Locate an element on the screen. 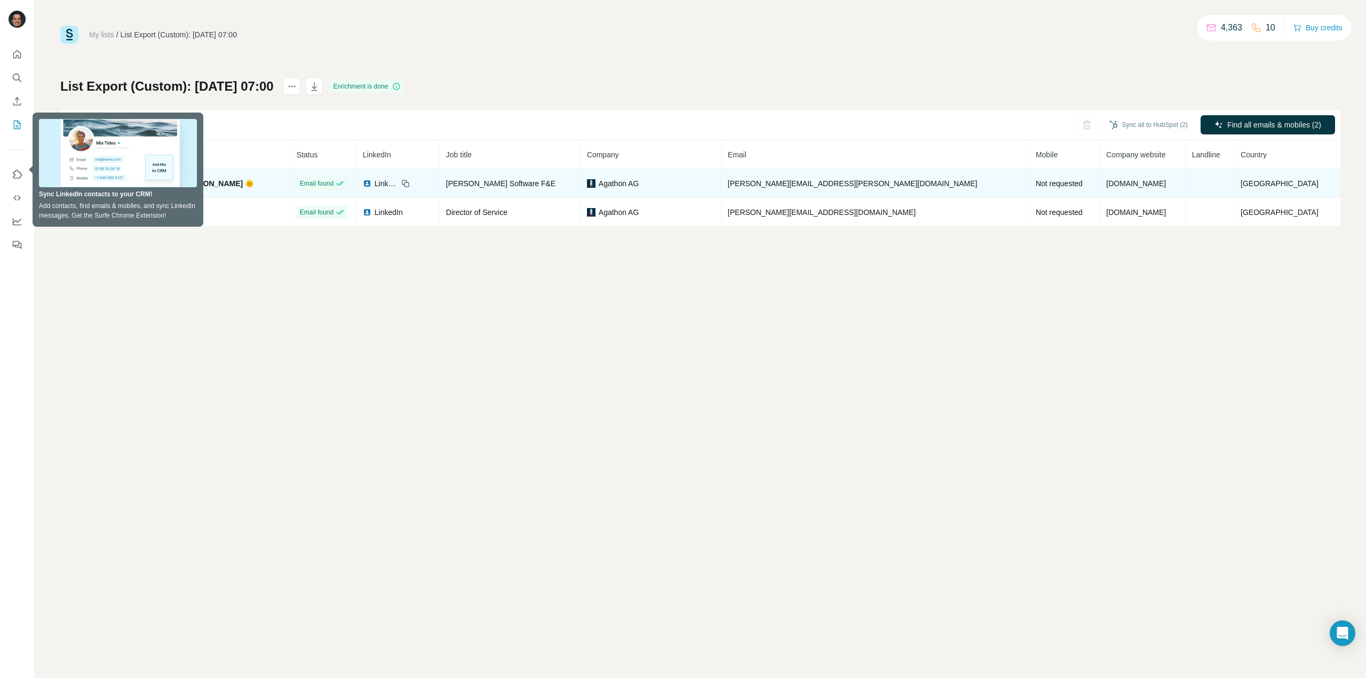 This screenshot has height=678, width=1366. span: Email is located at coordinates (737, 155).